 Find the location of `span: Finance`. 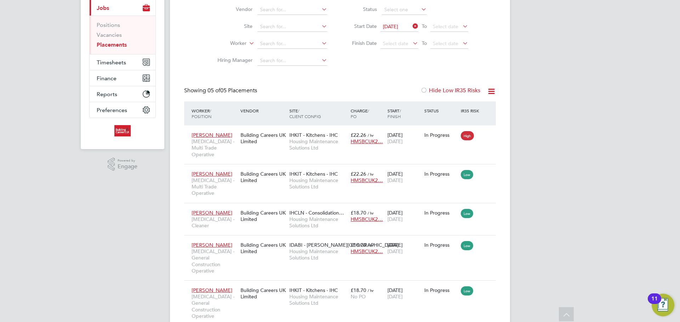

span: Finance is located at coordinates (107, 78).